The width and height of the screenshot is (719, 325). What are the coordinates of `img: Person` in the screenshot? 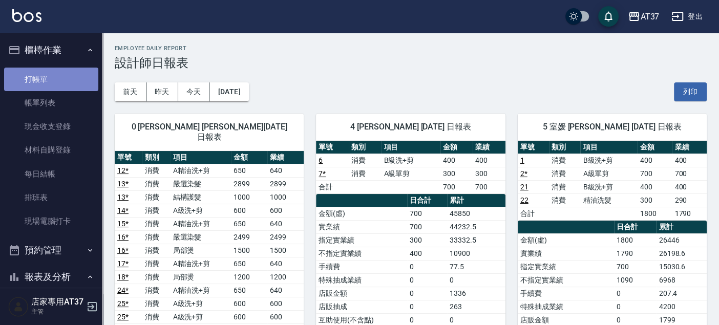 It's located at (18, 307).